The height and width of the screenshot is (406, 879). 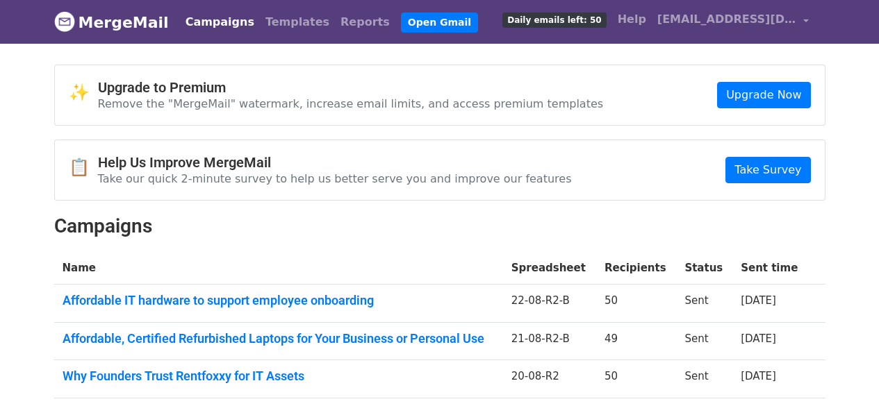 I want to click on td: 49, so click(x=636, y=341).